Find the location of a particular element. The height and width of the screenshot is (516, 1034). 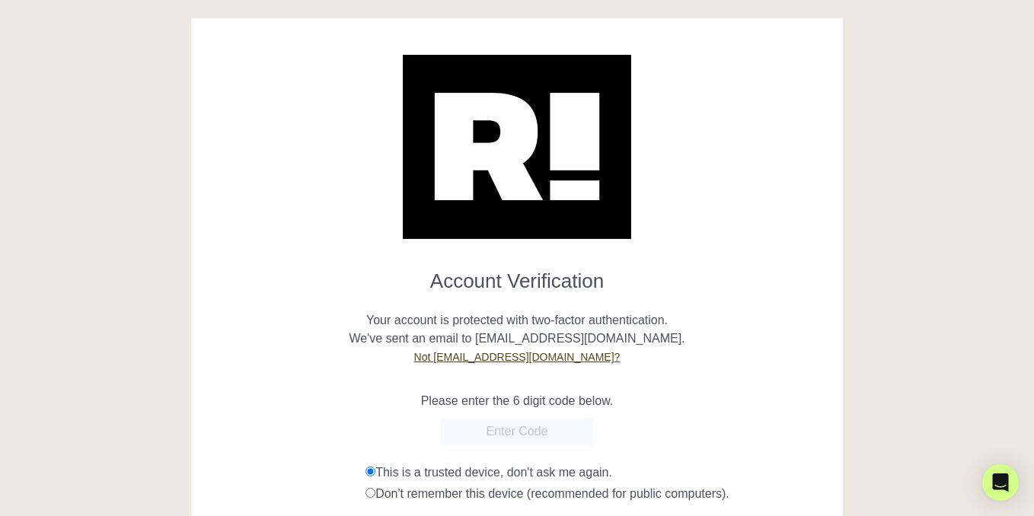

input: Enter Code is located at coordinates (517, 432).